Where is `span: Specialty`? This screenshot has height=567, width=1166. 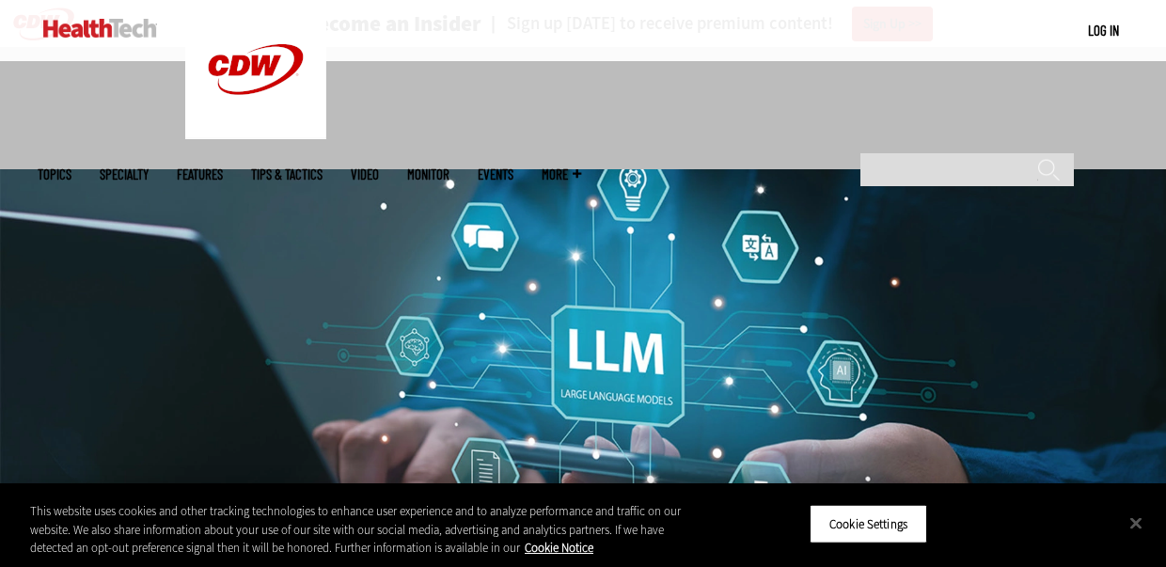
span: Specialty is located at coordinates (124, 174).